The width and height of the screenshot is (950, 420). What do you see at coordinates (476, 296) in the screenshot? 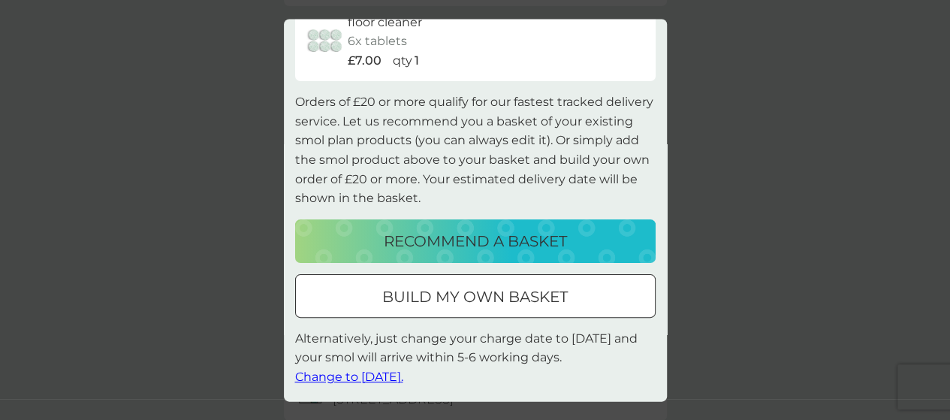
I see `button: build my own basket` at bounding box center [476, 296].